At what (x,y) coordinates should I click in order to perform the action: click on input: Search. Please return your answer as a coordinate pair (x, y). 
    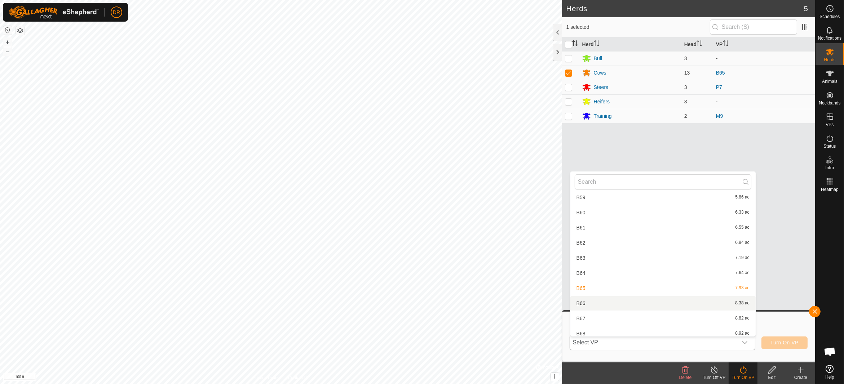
    Looking at the image, I should click on (663, 182).